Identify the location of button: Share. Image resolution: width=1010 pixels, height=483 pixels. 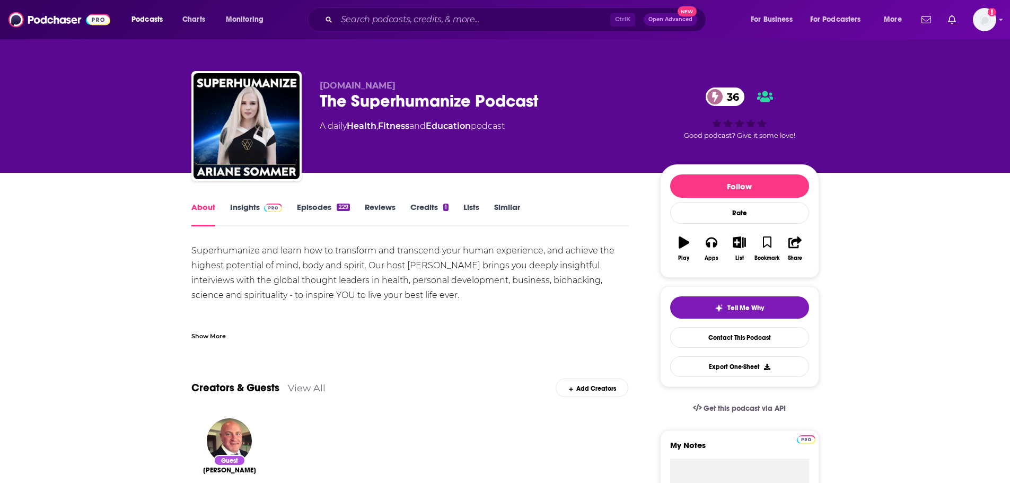
(795, 249).